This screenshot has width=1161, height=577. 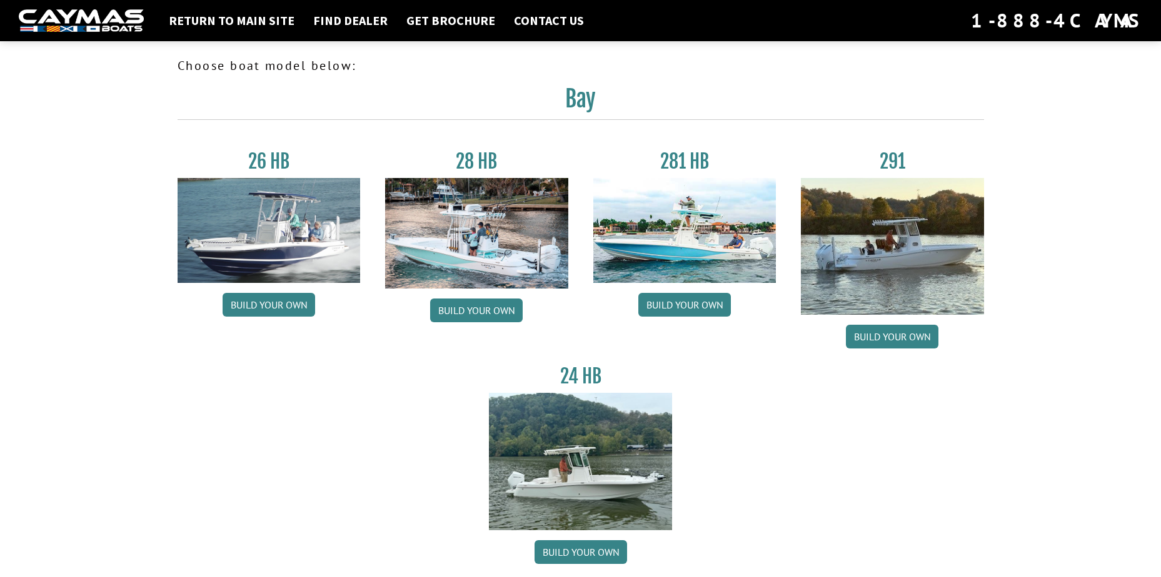 What do you see at coordinates (549, 21) in the screenshot?
I see `a: Contact Us` at bounding box center [549, 21].